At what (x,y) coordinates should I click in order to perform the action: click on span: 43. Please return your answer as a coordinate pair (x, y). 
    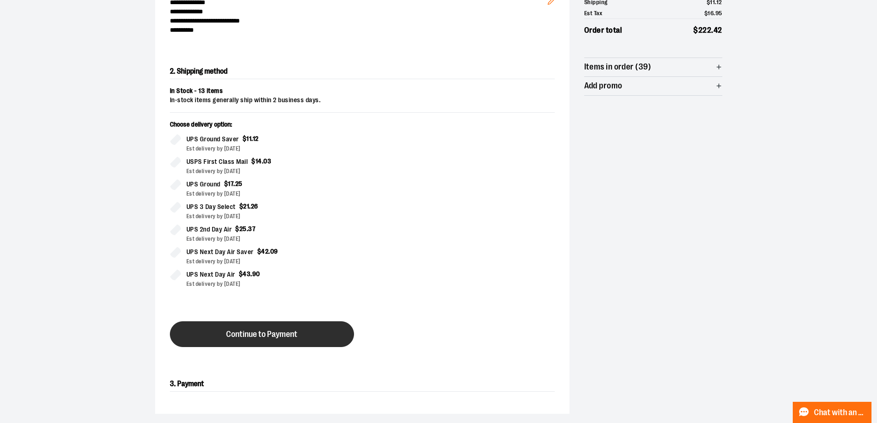
    Looking at the image, I should click on (246, 274).